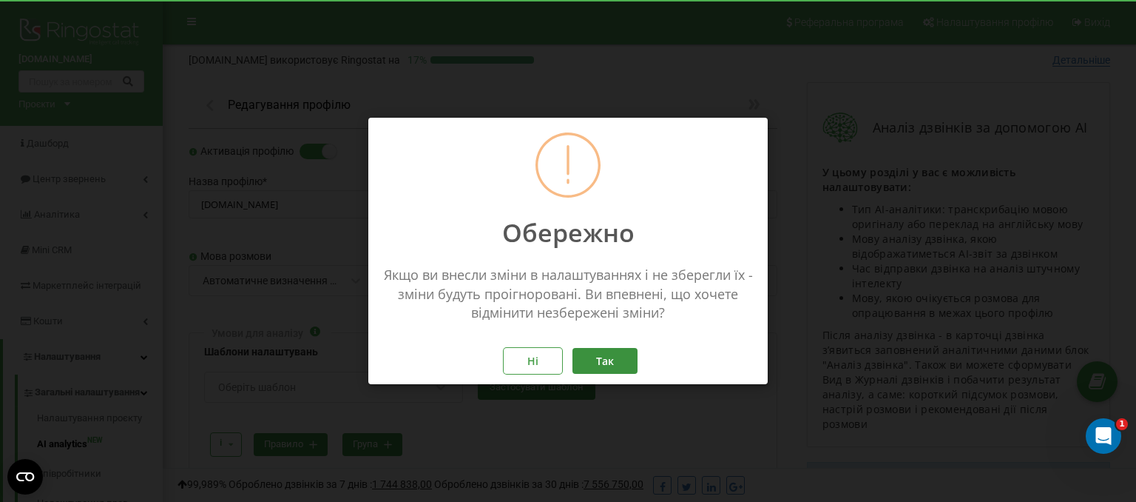 Image resolution: width=1136 pixels, height=502 pixels. Describe the element at coordinates (568, 294) in the screenshot. I see `p: Якщо ви внесли зміни в налаштуваннях і не зберегли їх - зміни будуть проігноровані. Ви впевнені, ...` at that location.